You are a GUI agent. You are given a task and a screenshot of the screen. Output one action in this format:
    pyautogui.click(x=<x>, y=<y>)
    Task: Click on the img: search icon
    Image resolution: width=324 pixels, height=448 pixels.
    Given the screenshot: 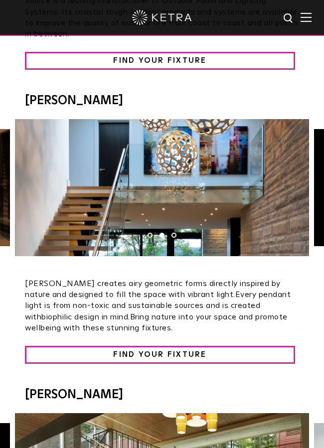 What is the action you would take?
    pyautogui.click(x=288, y=18)
    